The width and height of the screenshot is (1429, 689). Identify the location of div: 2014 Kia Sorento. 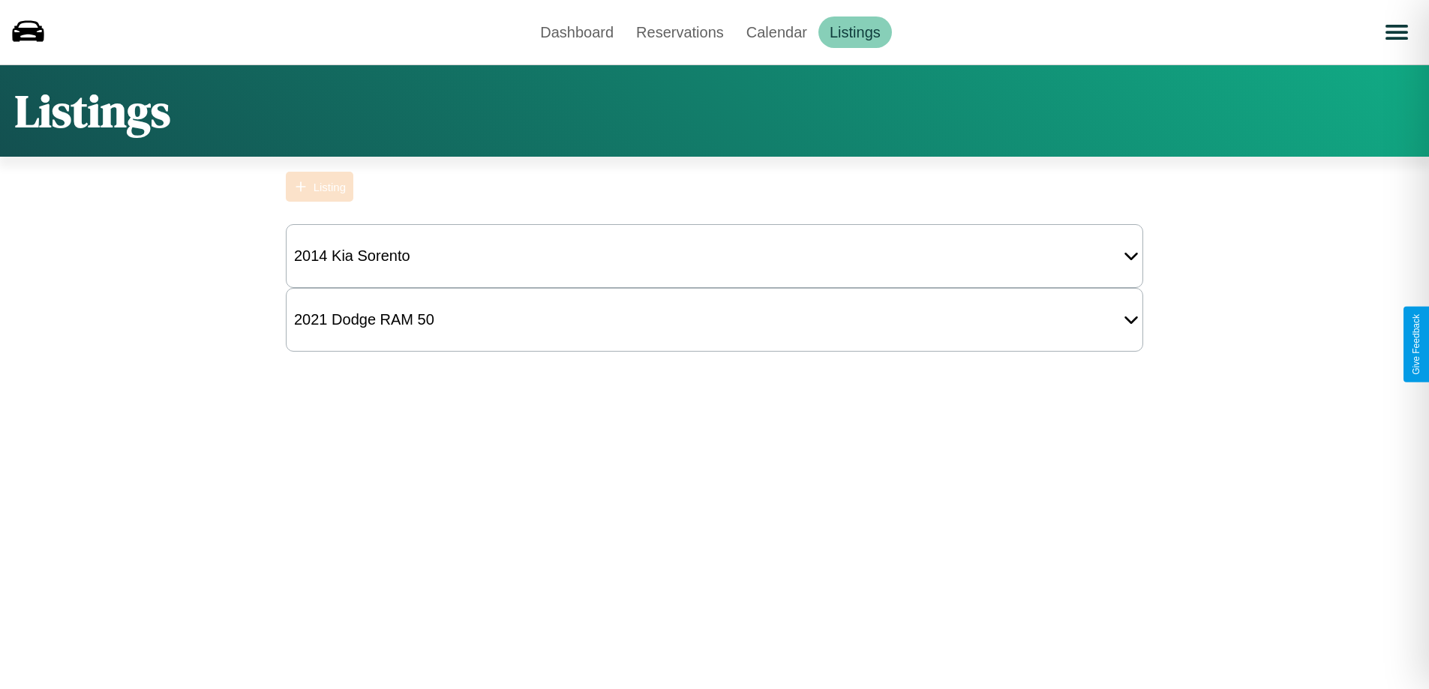
(352, 256).